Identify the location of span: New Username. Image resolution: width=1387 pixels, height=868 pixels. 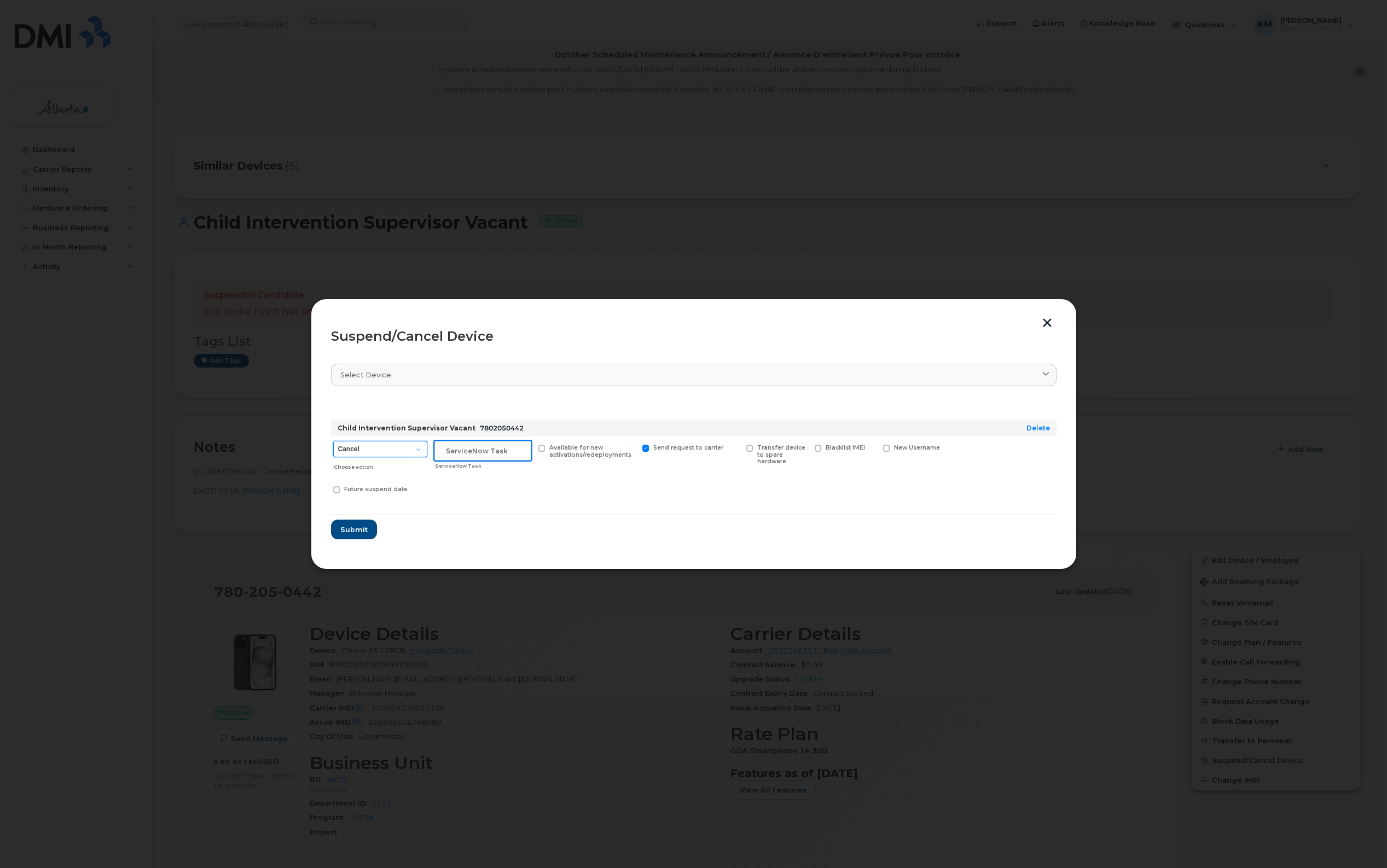
(917, 448).